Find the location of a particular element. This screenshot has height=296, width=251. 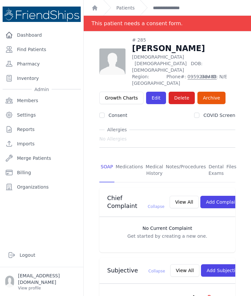

a: Members is located at coordinates (42, 100).